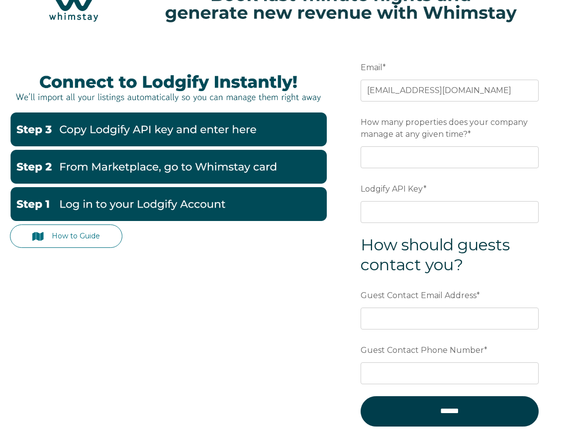 This screenshot has width=571, height=436. Describe the element at coordinates (392, 189) in the screenshot. I see `span: Lodgify API Key` at that location.